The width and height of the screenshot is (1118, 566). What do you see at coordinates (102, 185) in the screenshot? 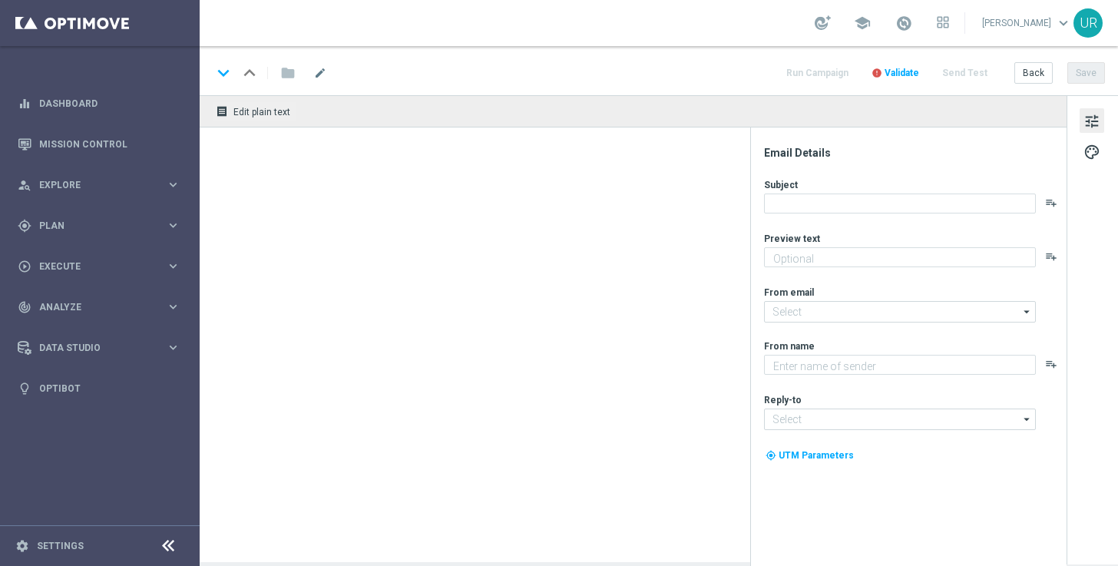
I see `span: Explore` at bounding box center [102, 185].